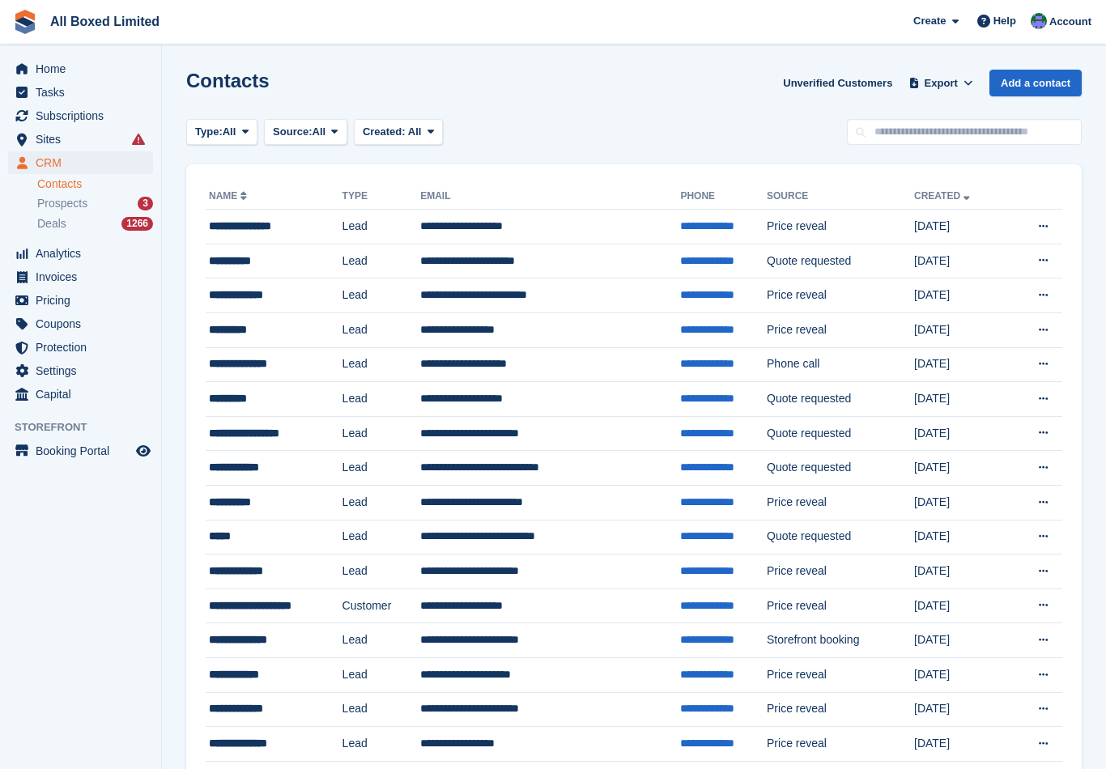 This screenshot has height=769, width=1106. I want to click on div: 1266, so click(137, 223).